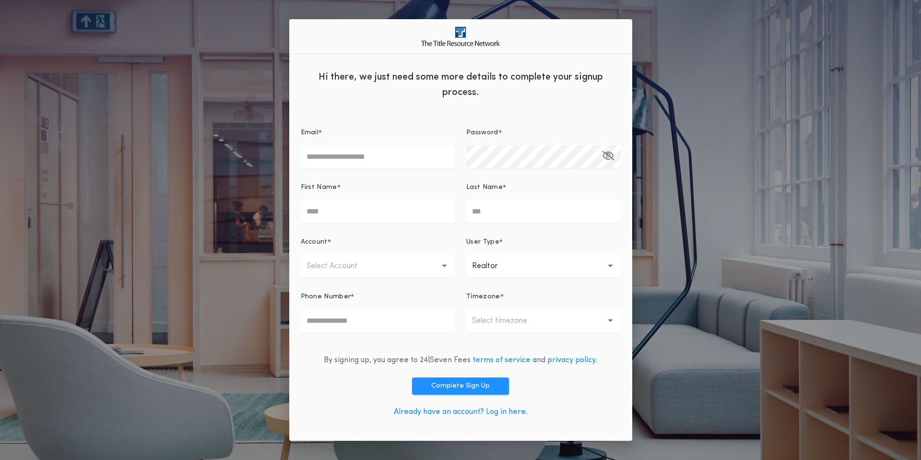  I want to click on a: privacy policy., so click(572, 360).